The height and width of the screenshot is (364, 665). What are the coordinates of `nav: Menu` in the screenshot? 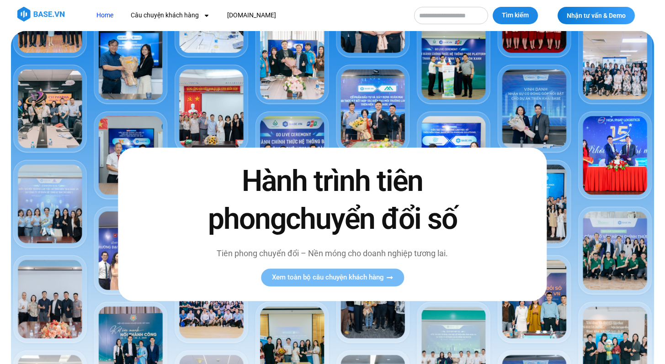 It's located at (247, 15).